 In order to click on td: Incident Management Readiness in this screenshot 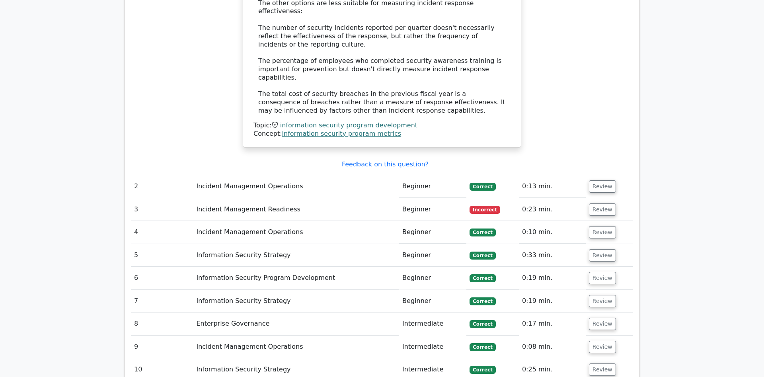, I will do `click(296, 209)`.